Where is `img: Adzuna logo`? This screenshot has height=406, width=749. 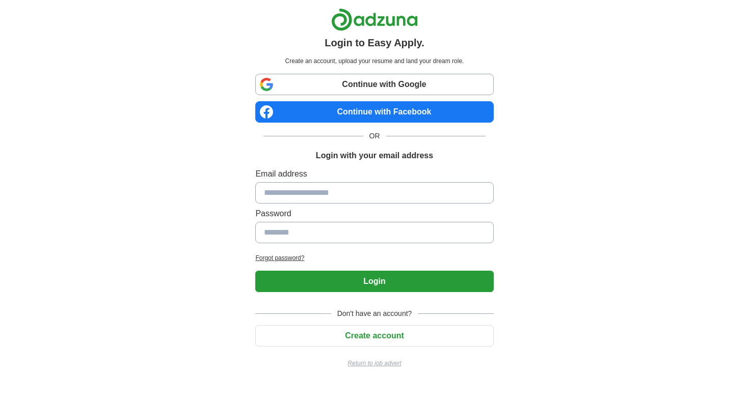 img: Adzuna logo is located at coordinates (374, 19).